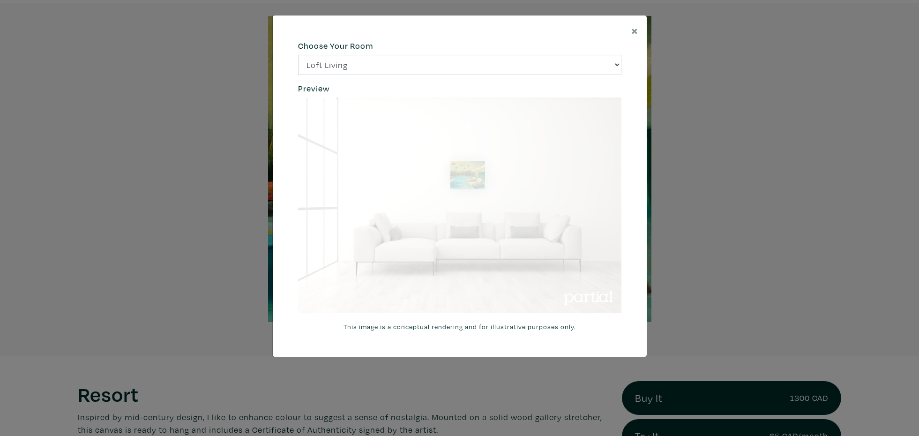 The image size is (919, 436). Describe the element at coordinates (460, 46) in the screenshot. I see `h6: Choose Your Room` at that location.